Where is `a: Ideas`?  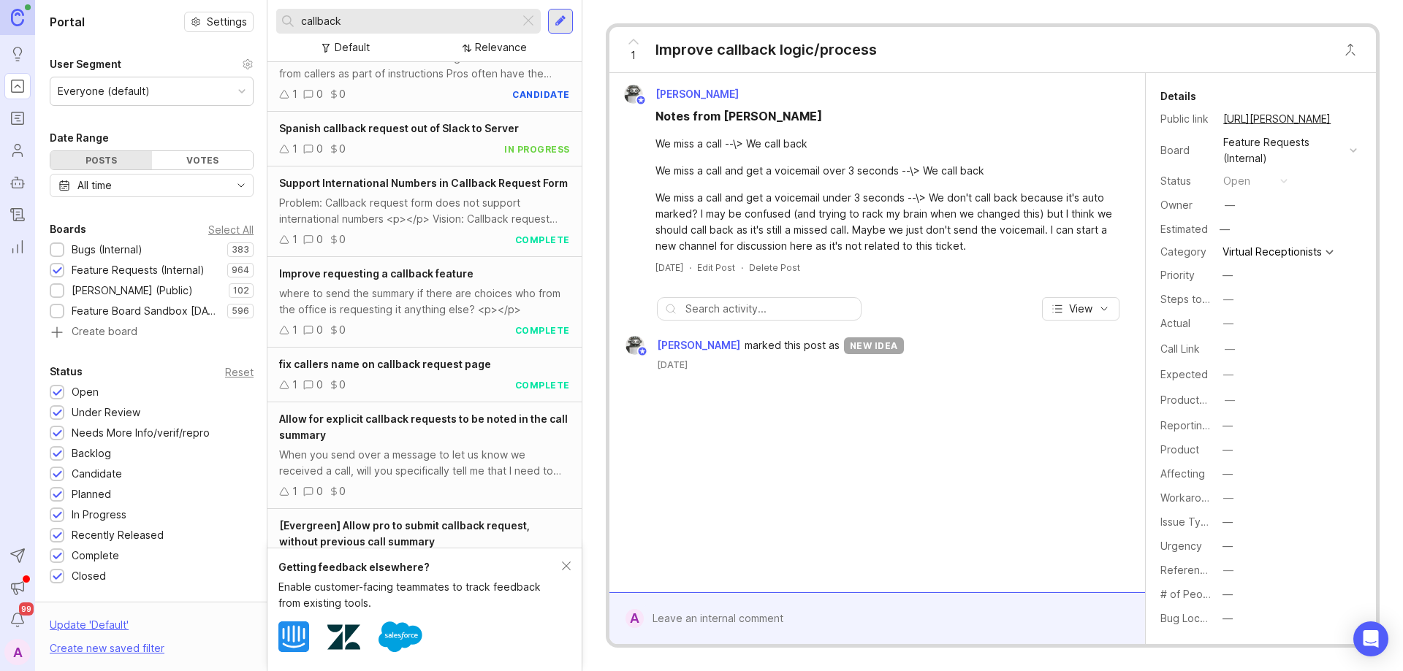 a: Ideas is located at coordinates (18, 54).